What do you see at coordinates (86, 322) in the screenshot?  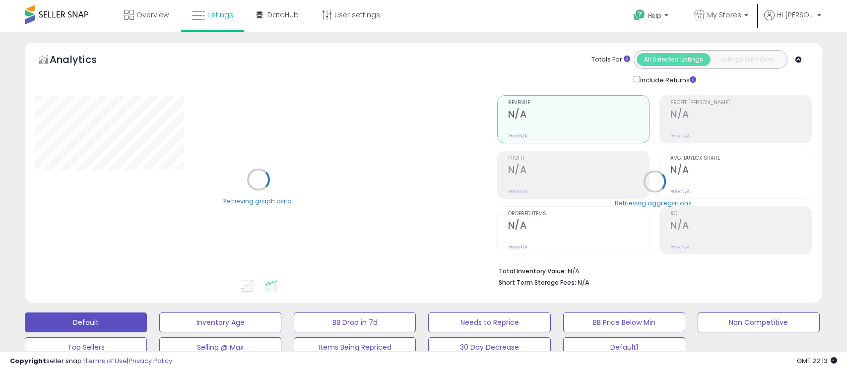 I see `button: Default` at bounding box center [86, 322].